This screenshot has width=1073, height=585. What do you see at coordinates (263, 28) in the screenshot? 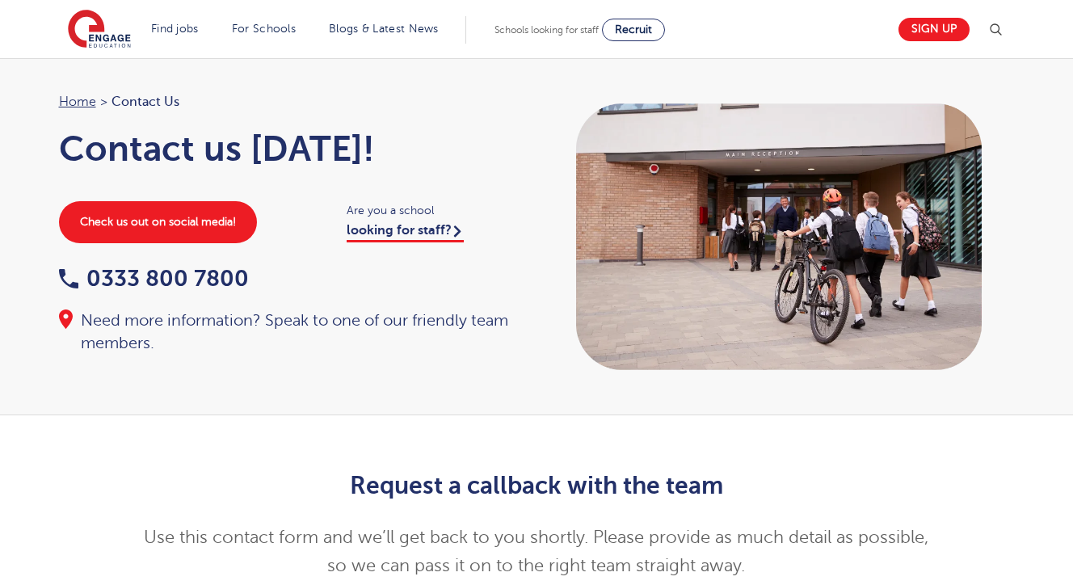
I see `a: For Schools` at bounding box center [263, 28].